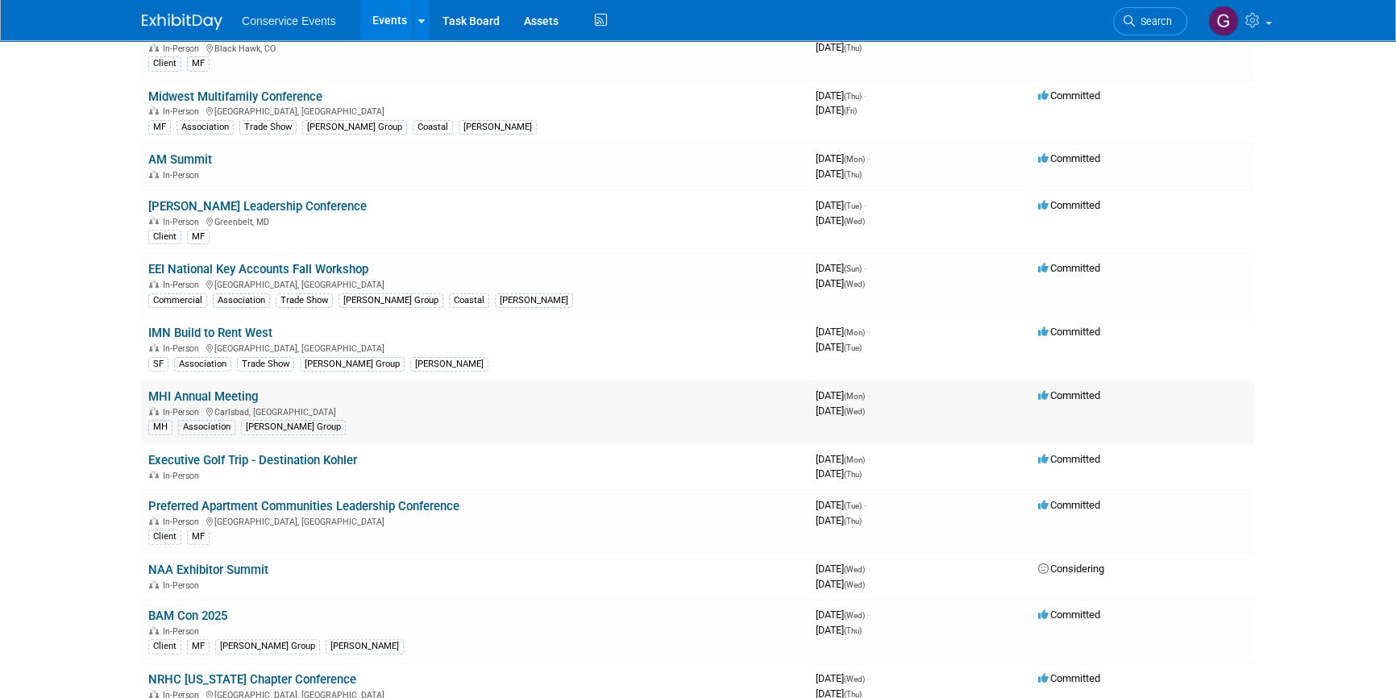  I want to click on a: EEI National Key Accounts Fall Workshop, so click(258, 269).